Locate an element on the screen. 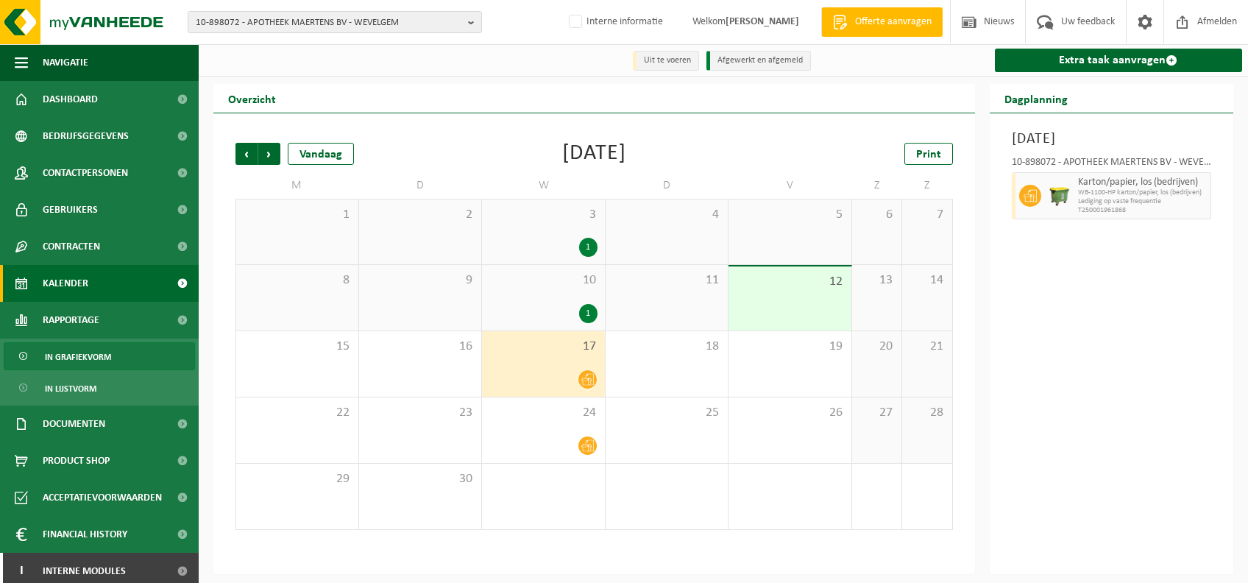 The image size is (1248, 583). span: 23 is located at coordinates (420, 413).